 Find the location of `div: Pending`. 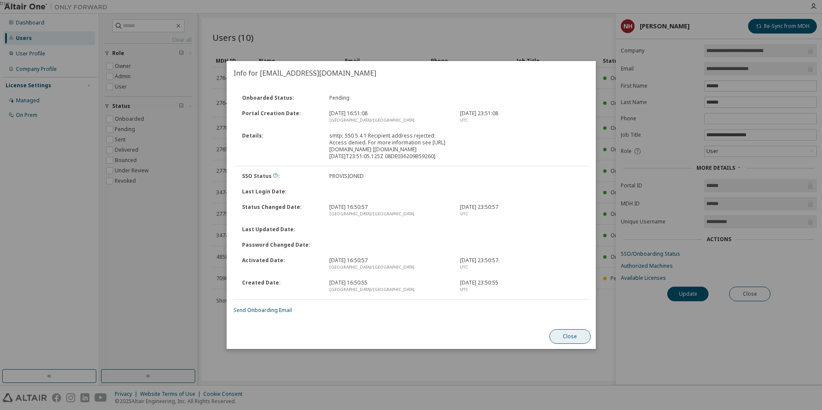

div: Pending is located at coordinates (389, 98).